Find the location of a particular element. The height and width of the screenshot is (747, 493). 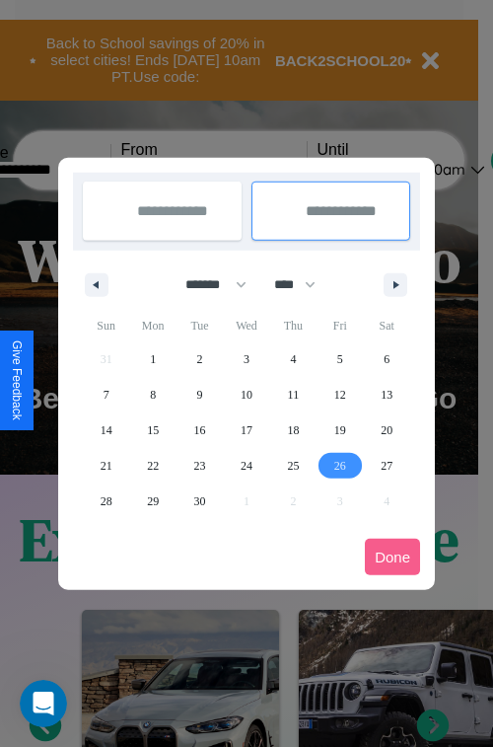

button: 16 is located at coordinates (199, 430).